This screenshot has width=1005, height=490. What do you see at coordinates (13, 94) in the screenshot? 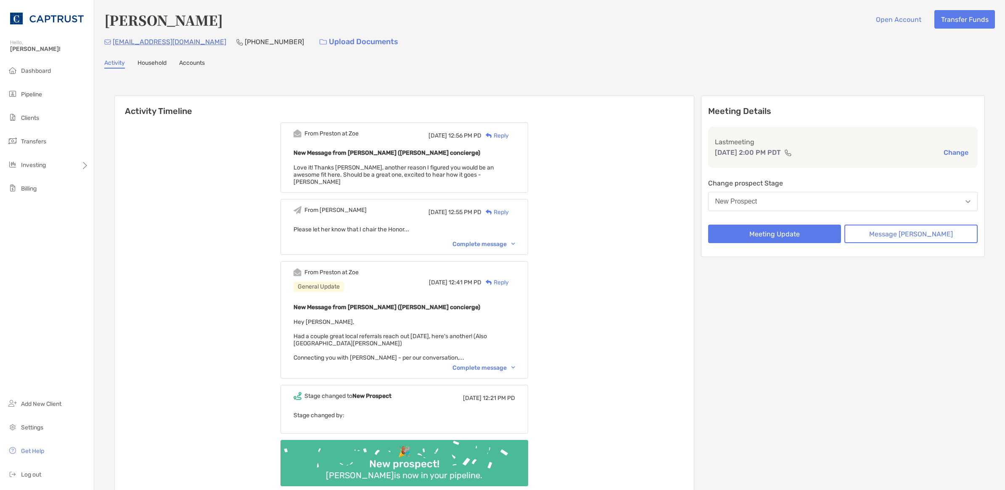
I see `img: pipeline icon` at bounding box center [13, 94].